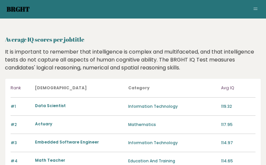 Image resolution: width=266 pixels, height=165 pixels. I want to click on a: Math Teacher, so click(50, 160).